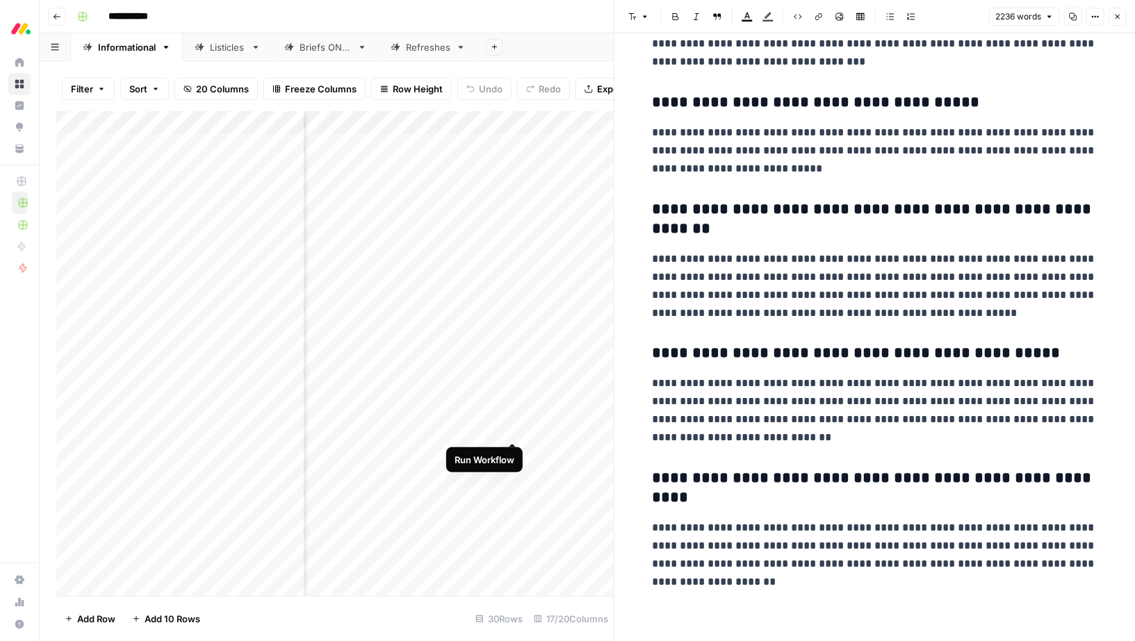 This screenshot has height=641, width=1135. I want to click on button: 2236 words, so click(1024, 17).